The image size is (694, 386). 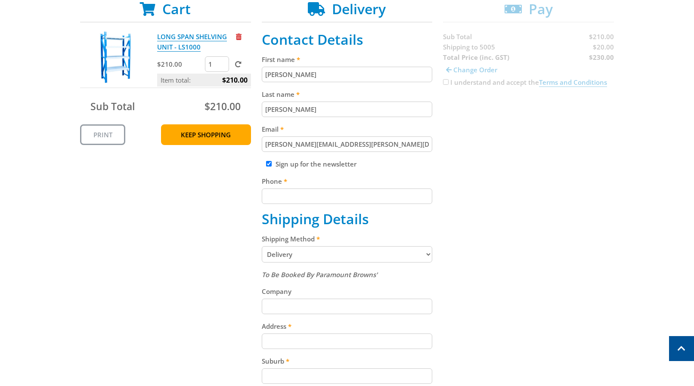 What do you see at coordinates (347, 129) in the screenshot?
I see `label: Email` at bounding box center [347, 129].